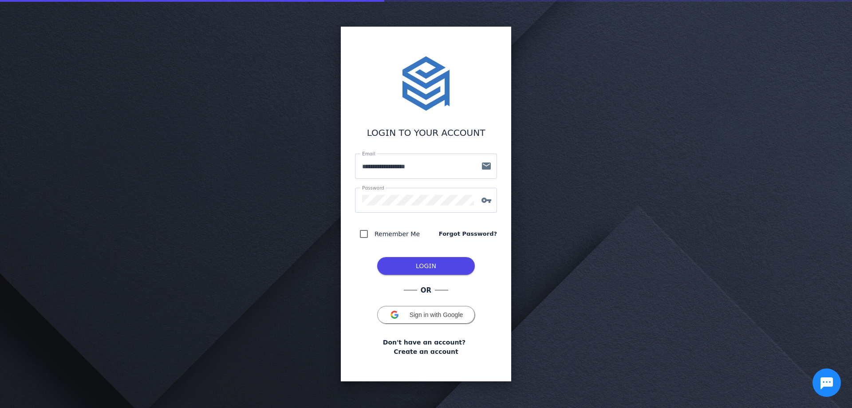 Image resolution: width=852 pixels, height=408 pixels. What do you see at coordinates (426, 315) in the screenshot?
I see `button: Sign in with Google` at bounding box center [426, 315].